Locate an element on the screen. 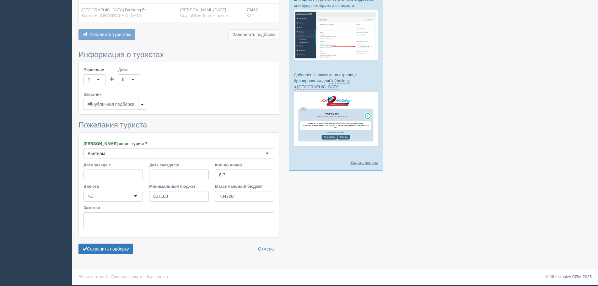 This screenshot has width=598, height=286. label: Валюта is located at coordinates (113, 186).